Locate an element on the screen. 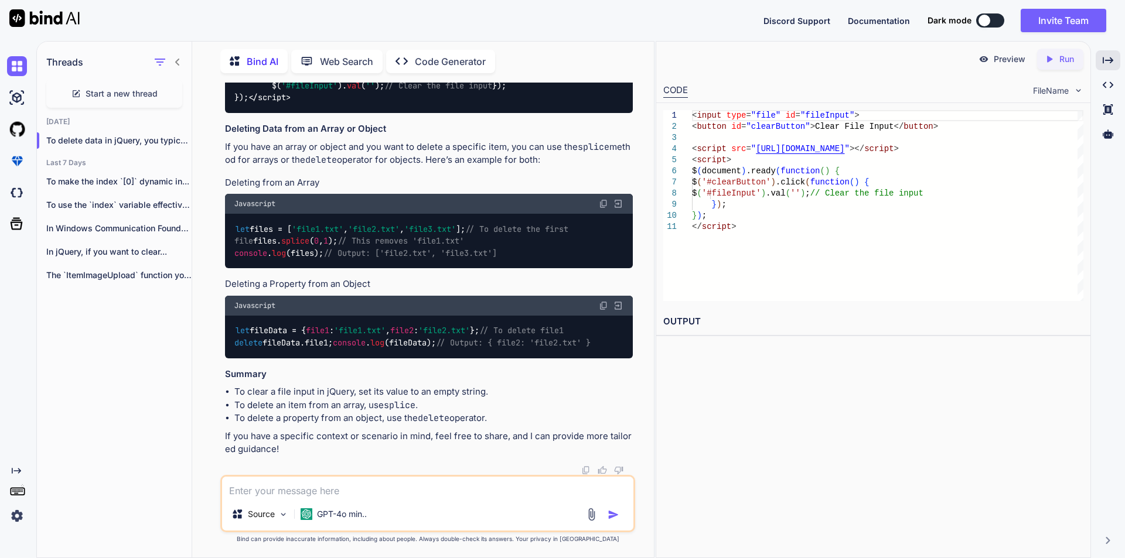  span: '#clearButton' is located at coordinates (736, 182).